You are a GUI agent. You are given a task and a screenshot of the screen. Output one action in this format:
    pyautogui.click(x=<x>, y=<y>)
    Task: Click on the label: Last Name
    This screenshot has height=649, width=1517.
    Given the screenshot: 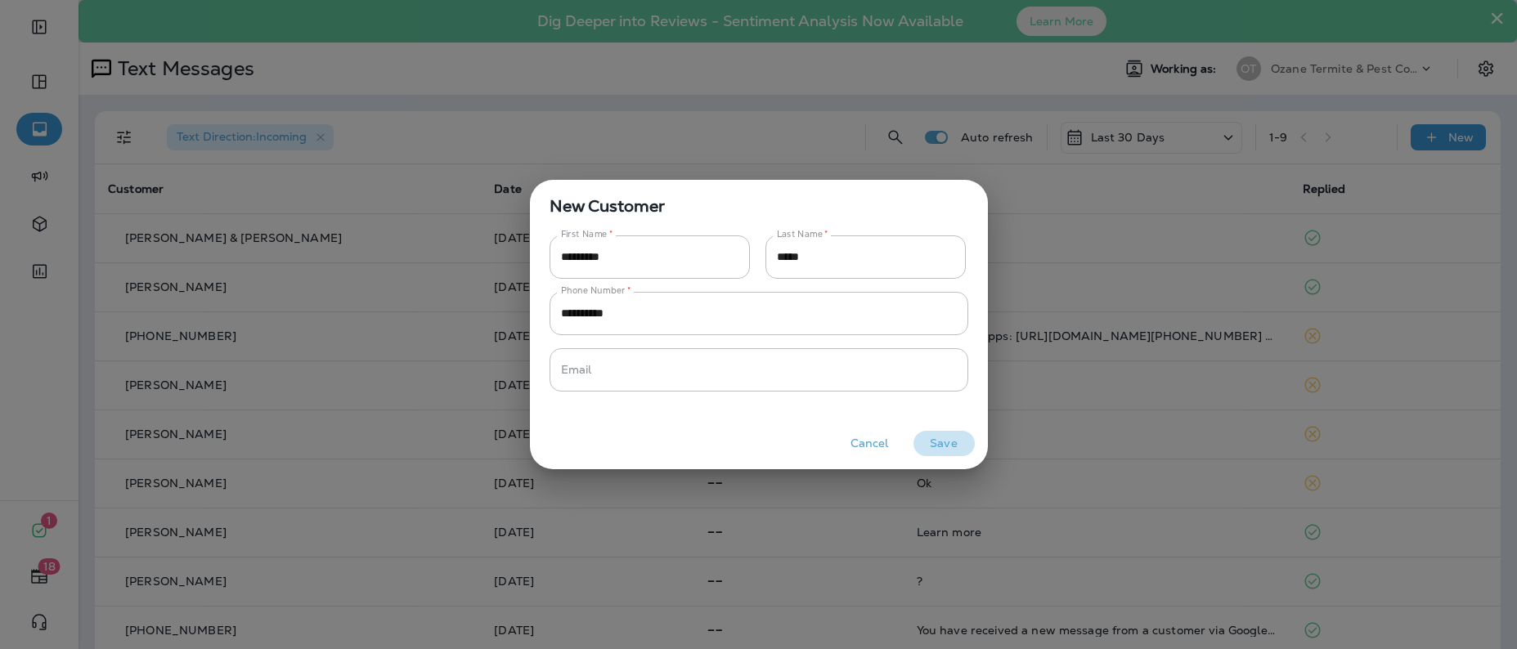 What is the action you would take?
    pyautogui.click(x=802, y=234)
    